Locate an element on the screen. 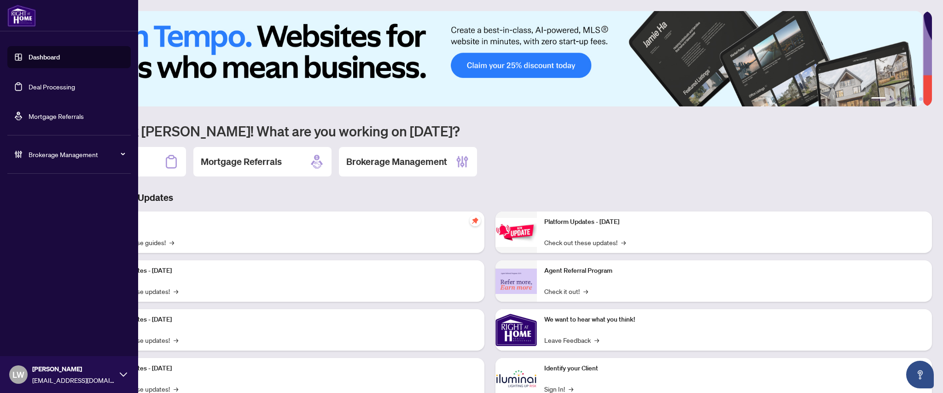 Image resolution: width=943 pixels, height=393 pixels. a: Deal Processing is located at coordinates (52, 87).